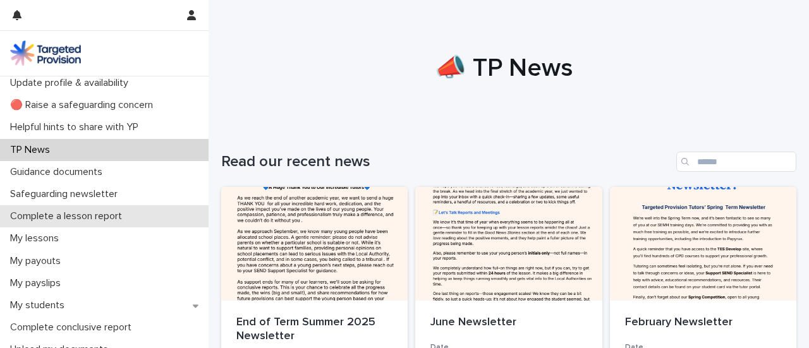 The width and height of the screenshot is (809, 348). I want to click on p: June Newsletter, so click(508, 323).